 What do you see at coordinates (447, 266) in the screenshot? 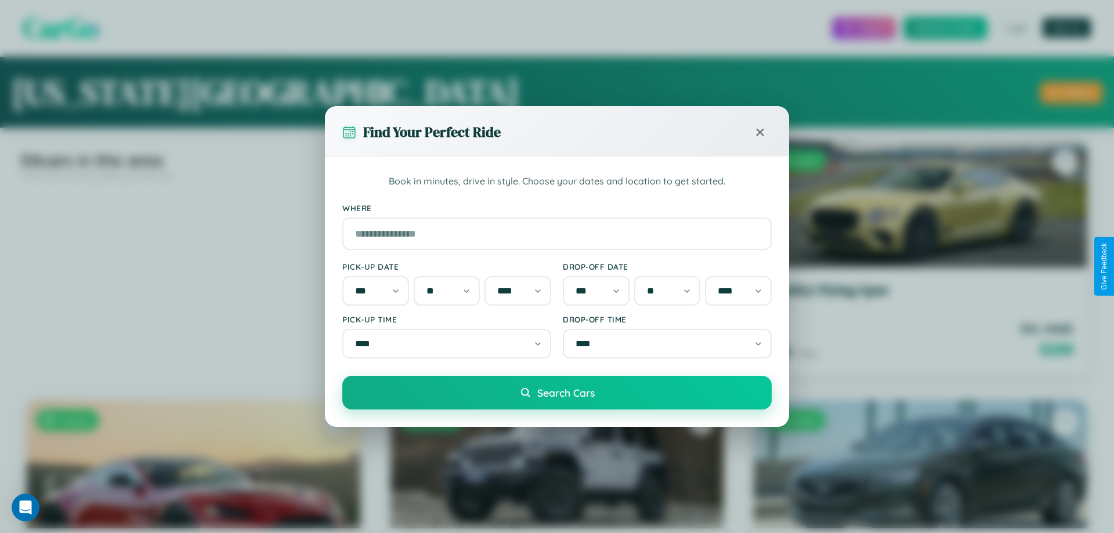
I see `label: Pick-up Date` at bounding box center [447, 266].